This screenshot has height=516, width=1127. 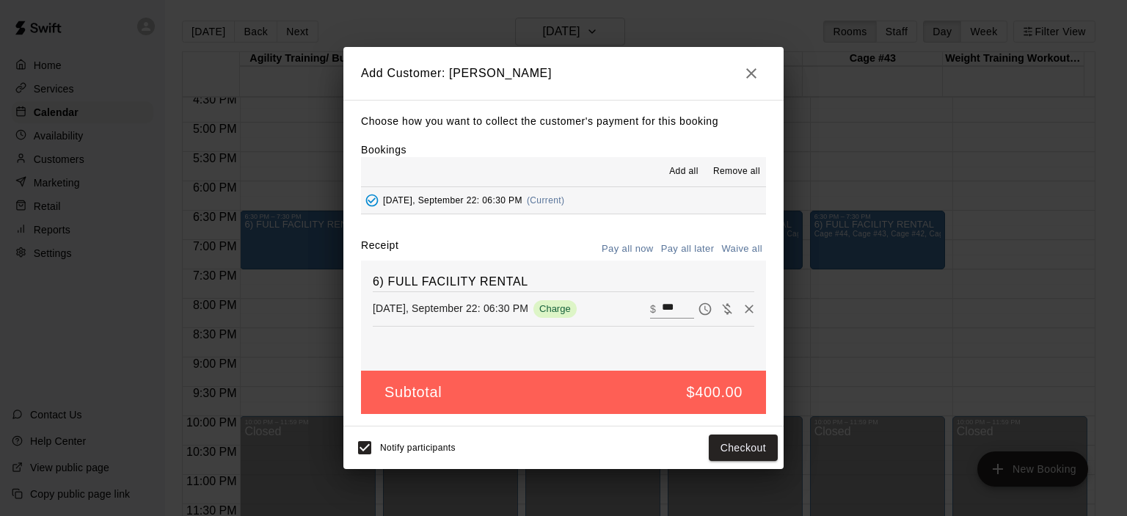 I want to click on h6: 6) FULL FACILITY RENTAL, so click(x=563, y=282).